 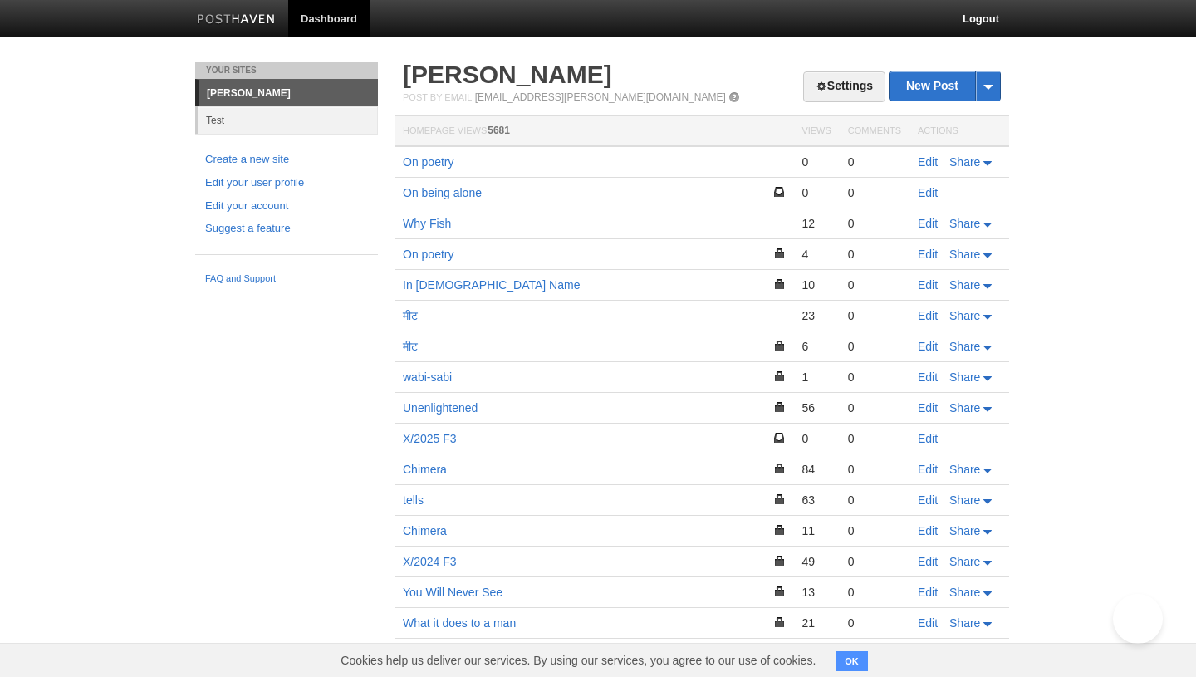 I want to click on a: wabi-sabi, so click(x=427, y=377).